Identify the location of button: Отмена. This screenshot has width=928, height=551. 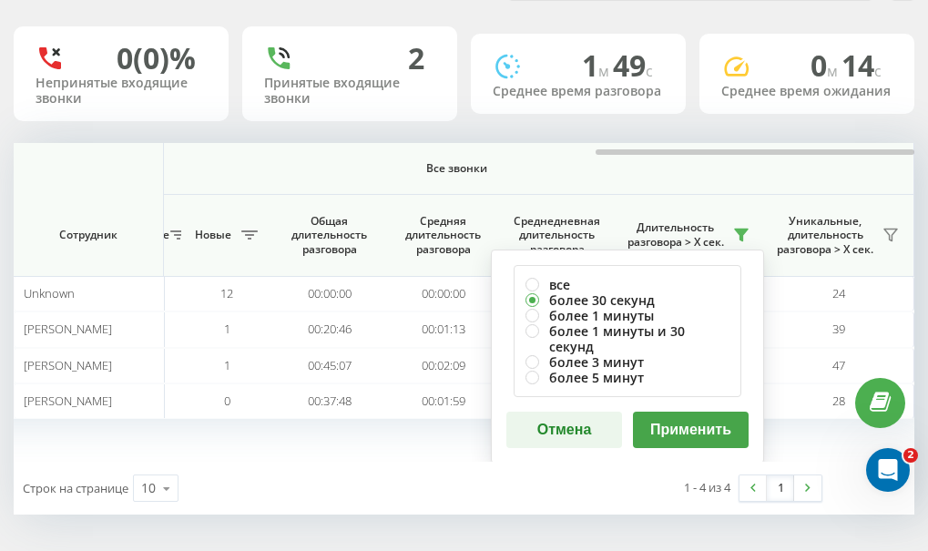
(564, 430).